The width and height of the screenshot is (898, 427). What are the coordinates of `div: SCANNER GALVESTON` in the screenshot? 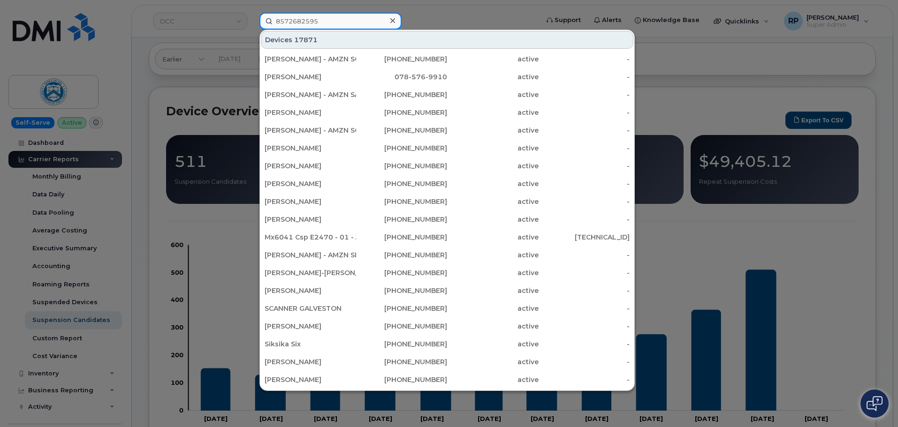 It's located at (310, 309).